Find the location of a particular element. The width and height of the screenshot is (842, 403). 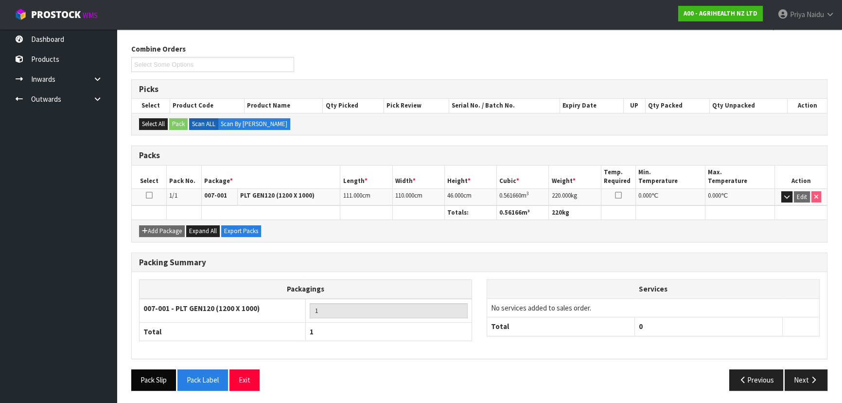

button: Select All is located at coordinates (153, 124).